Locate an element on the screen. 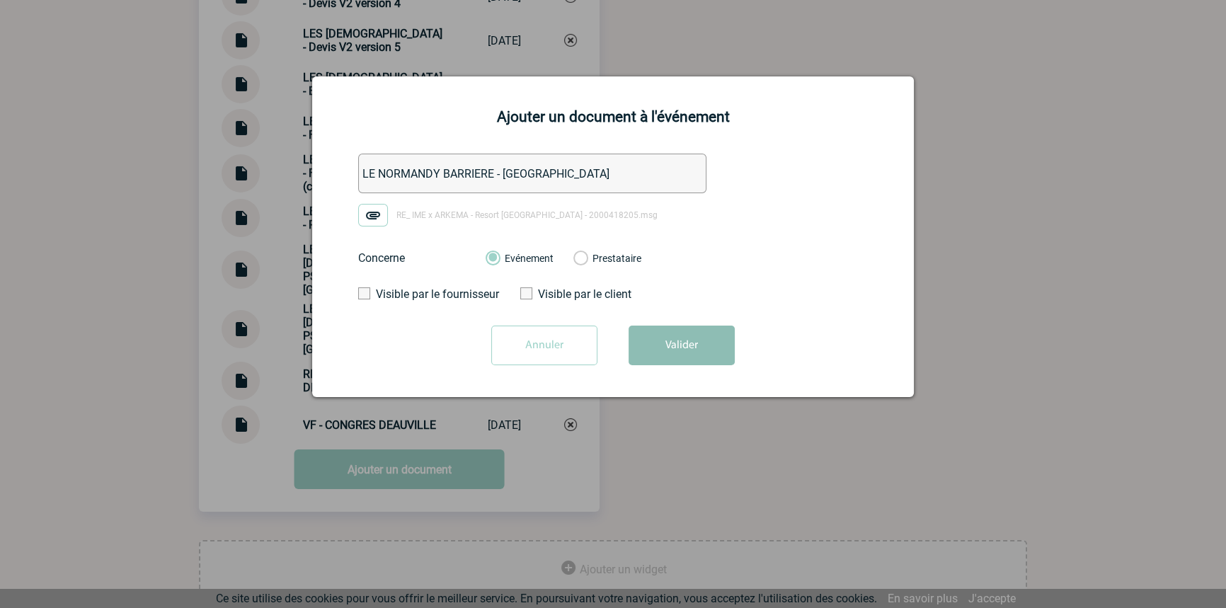 The image size is (1226, 608). button: Valider is located at coordinates (682, 346).